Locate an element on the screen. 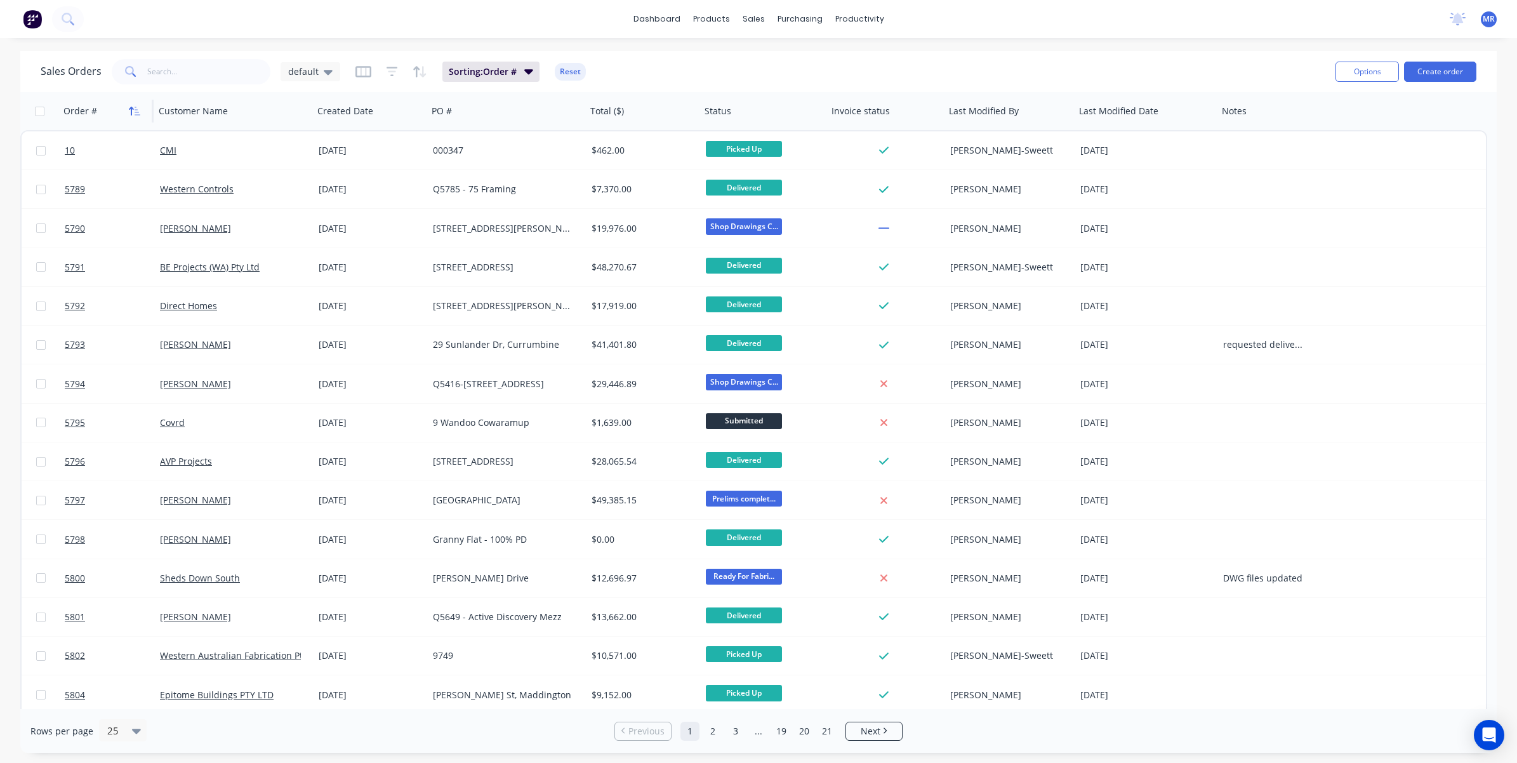  div: productivity is located at coordinates (860, 19).